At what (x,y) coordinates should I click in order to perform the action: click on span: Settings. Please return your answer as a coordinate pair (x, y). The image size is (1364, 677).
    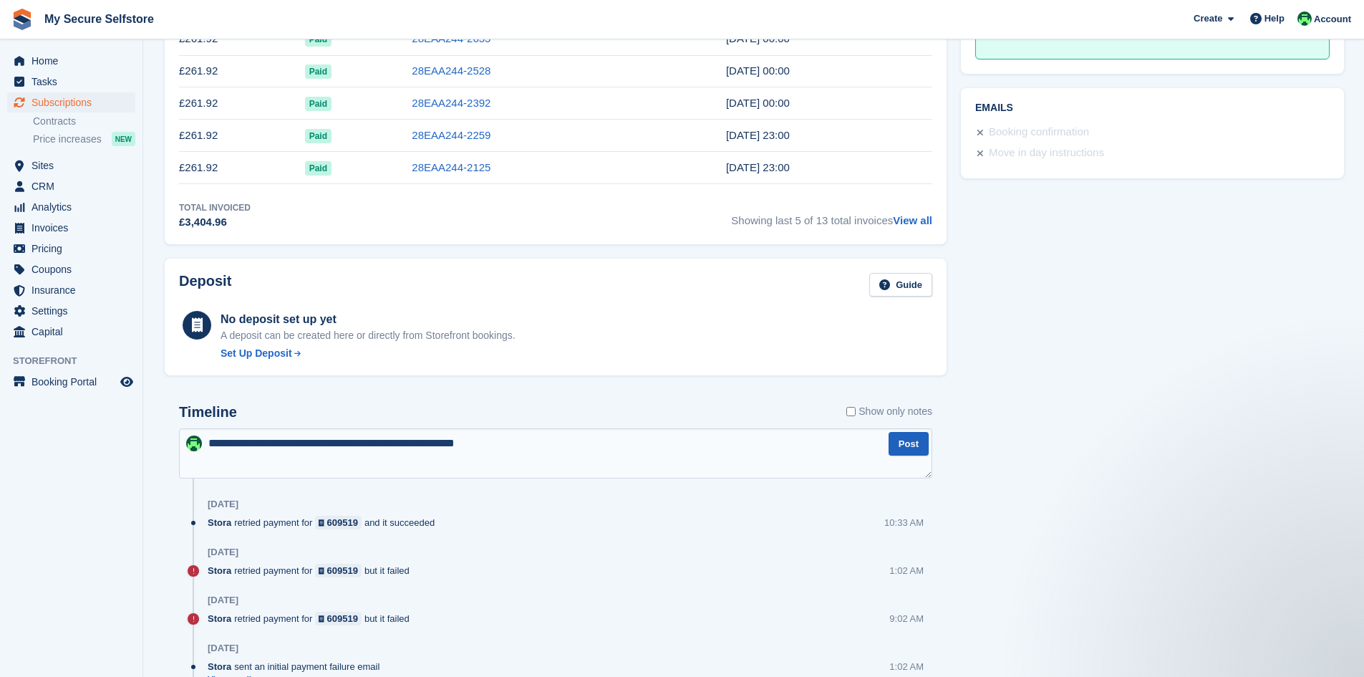
    Looking at the image, I should click on (74, 311).